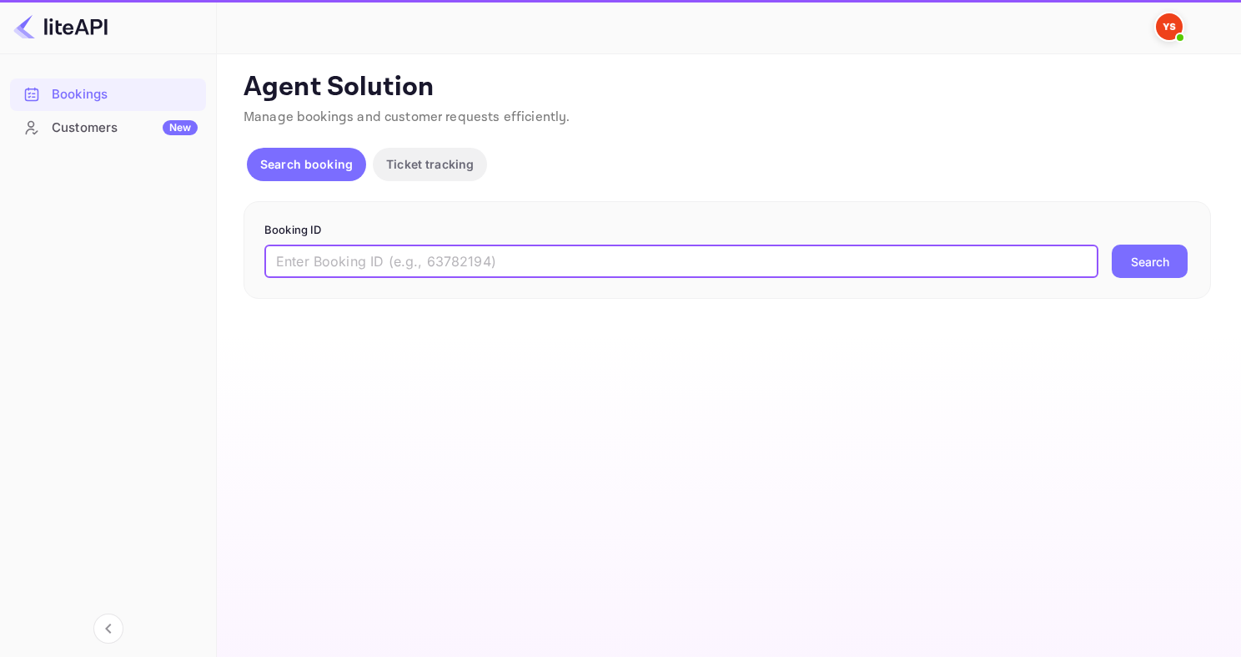 Image resolution: width=1241 pixels, height=657 pixels. Describe the element at coordinates (727, 230) in the screenshot. I see `p: Booking ID` at that location.